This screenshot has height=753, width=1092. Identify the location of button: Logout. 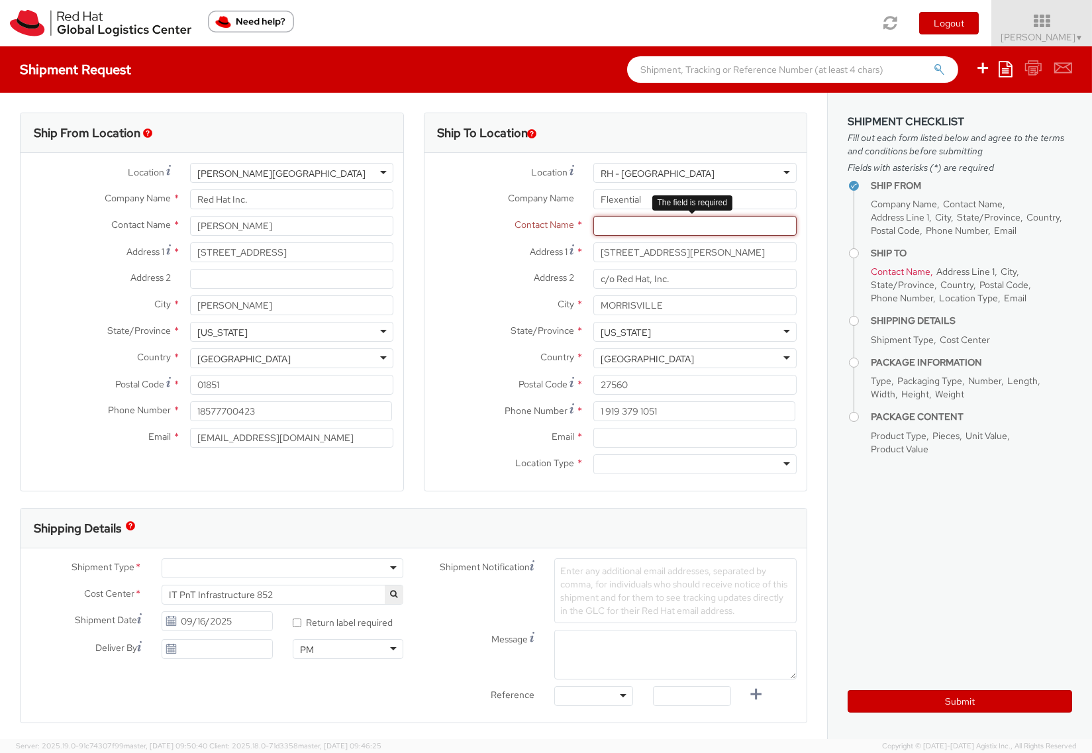
(949, 23).